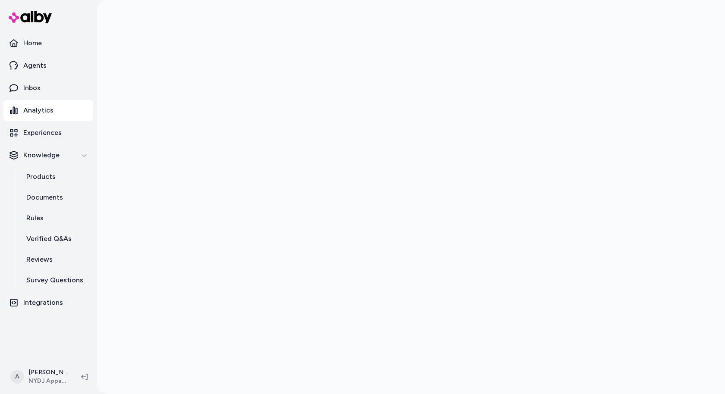 This screenshot has width=725, height=394. What do you see at coordinates (35, 66) in the screenshot?
I see `p: Agents` at bounding box center [35, 66].